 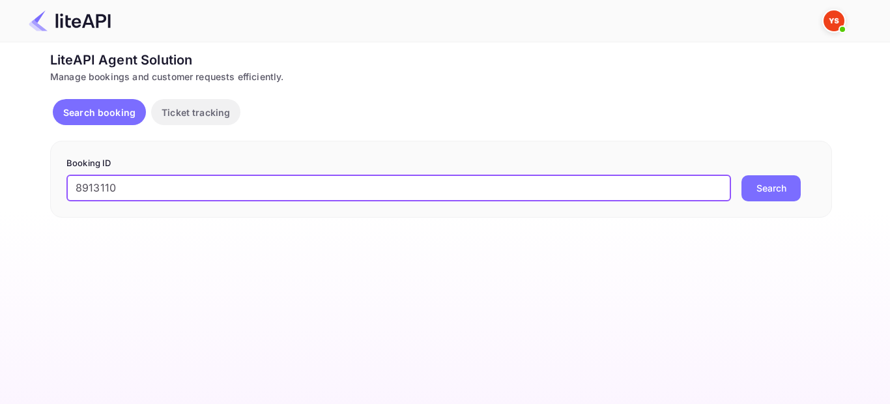 I want to click on img: Yandex Support, so click(x=834, y=21).